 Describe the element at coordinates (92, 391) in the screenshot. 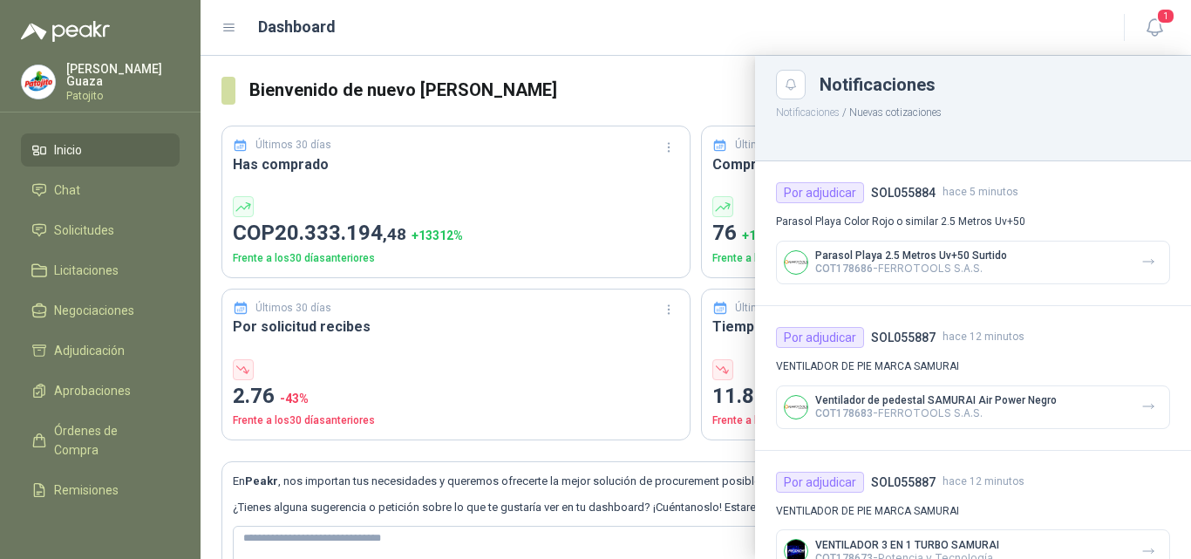

I see `span: Aprobaciones` at that location.